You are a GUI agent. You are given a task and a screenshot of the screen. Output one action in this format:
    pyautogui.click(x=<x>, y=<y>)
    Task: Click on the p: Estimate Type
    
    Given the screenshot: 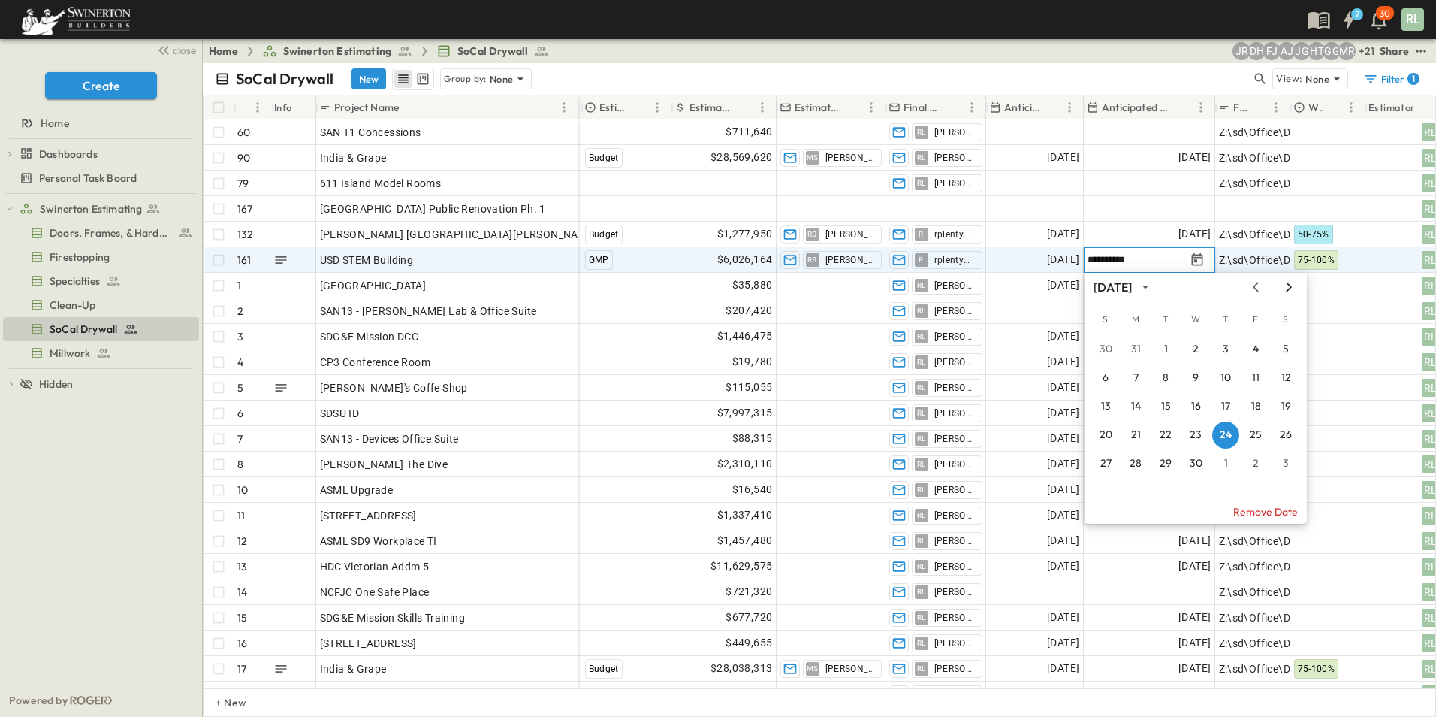 What is the action you would take?
    pyautogui.click(x=614, y=107)
    